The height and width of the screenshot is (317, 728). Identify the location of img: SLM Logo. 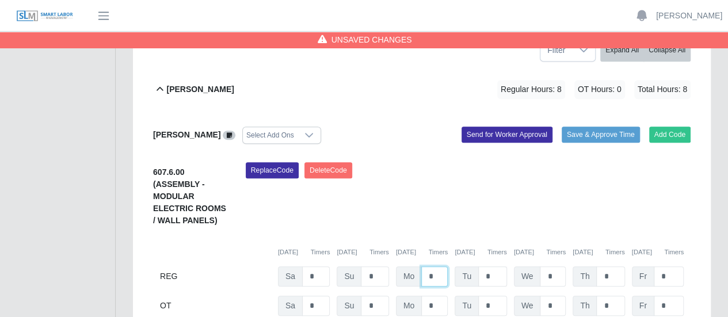
(45, 16).